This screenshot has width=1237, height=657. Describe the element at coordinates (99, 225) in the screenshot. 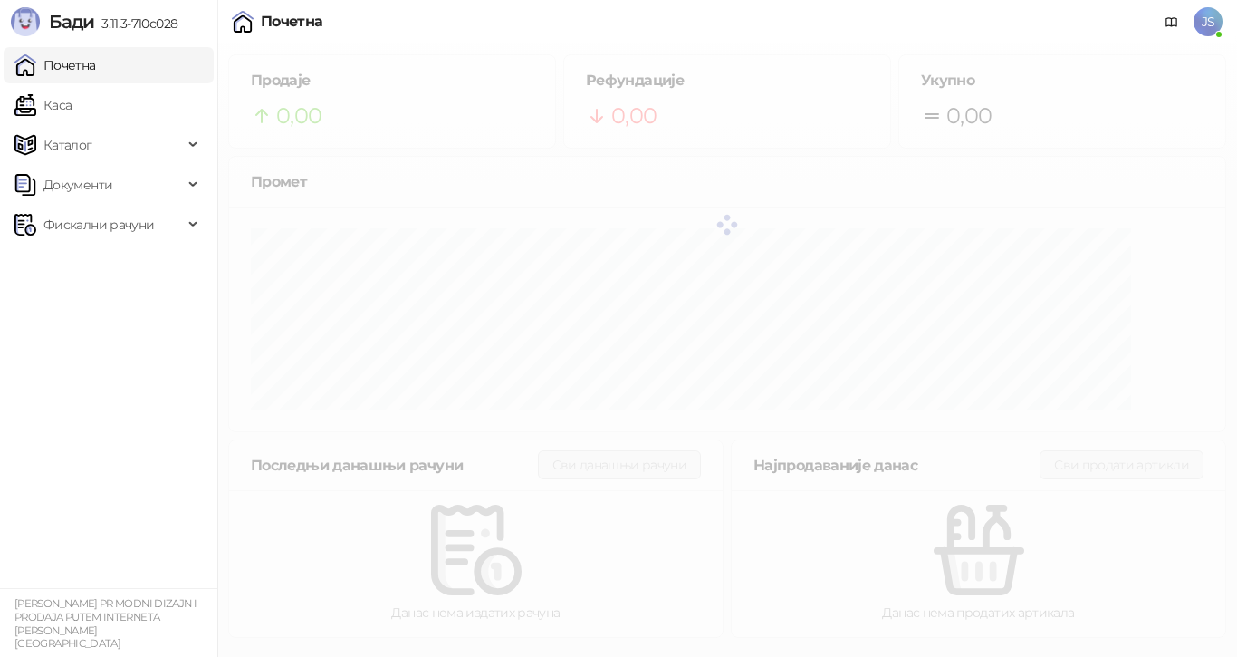

I see `span: Фискални рачуни` at that location.